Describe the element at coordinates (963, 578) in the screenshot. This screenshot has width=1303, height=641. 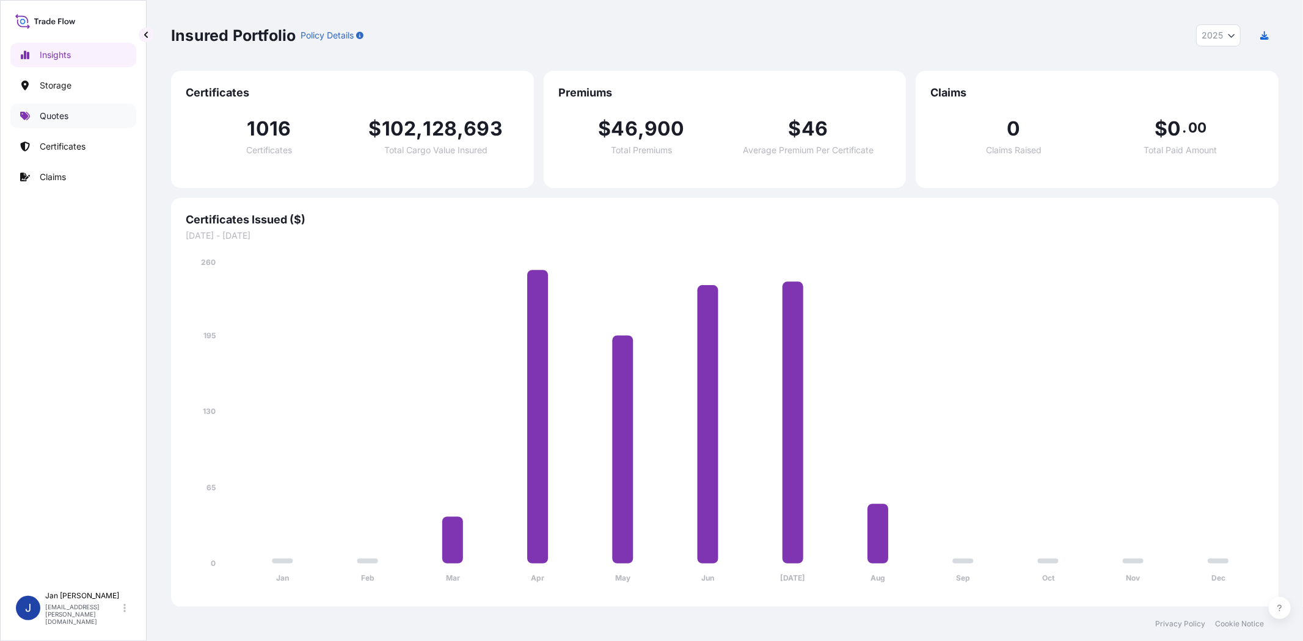
I see `tspan: Sep` at that location.